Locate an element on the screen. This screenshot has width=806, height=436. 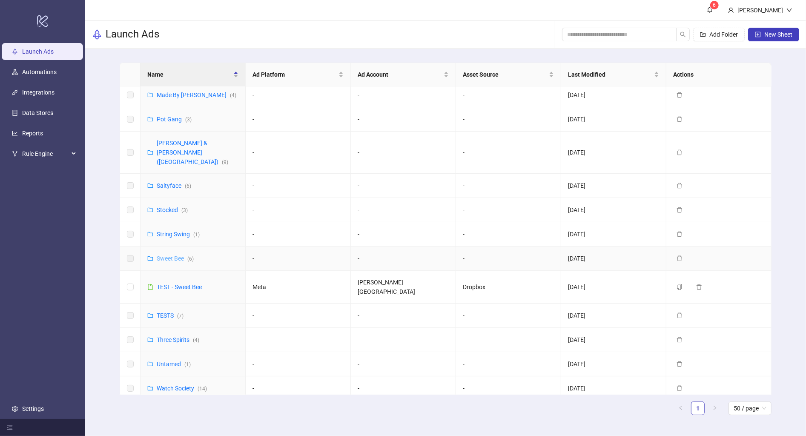
li: 1 is located at coordinates (698, 408).